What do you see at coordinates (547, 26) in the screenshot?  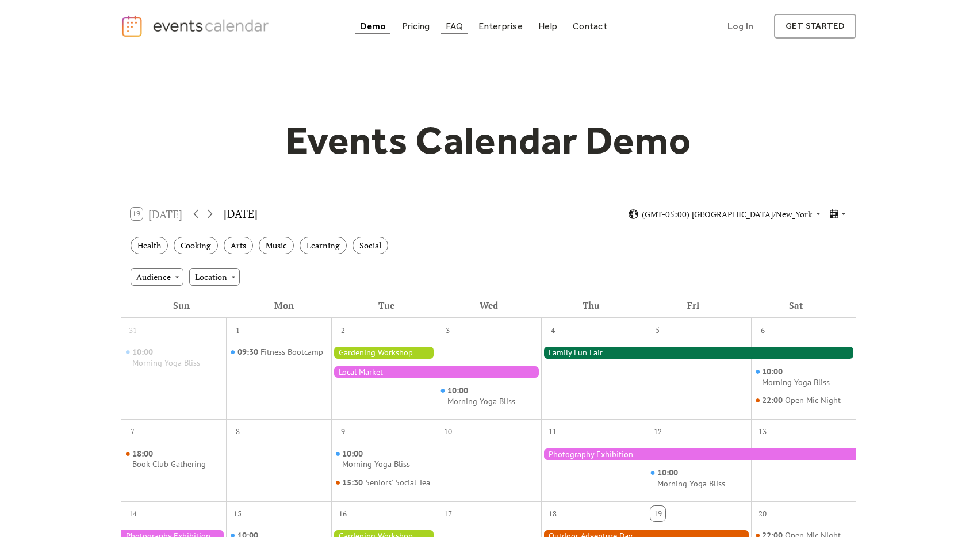 I see `a: Help` at bounding box center [547, 26].